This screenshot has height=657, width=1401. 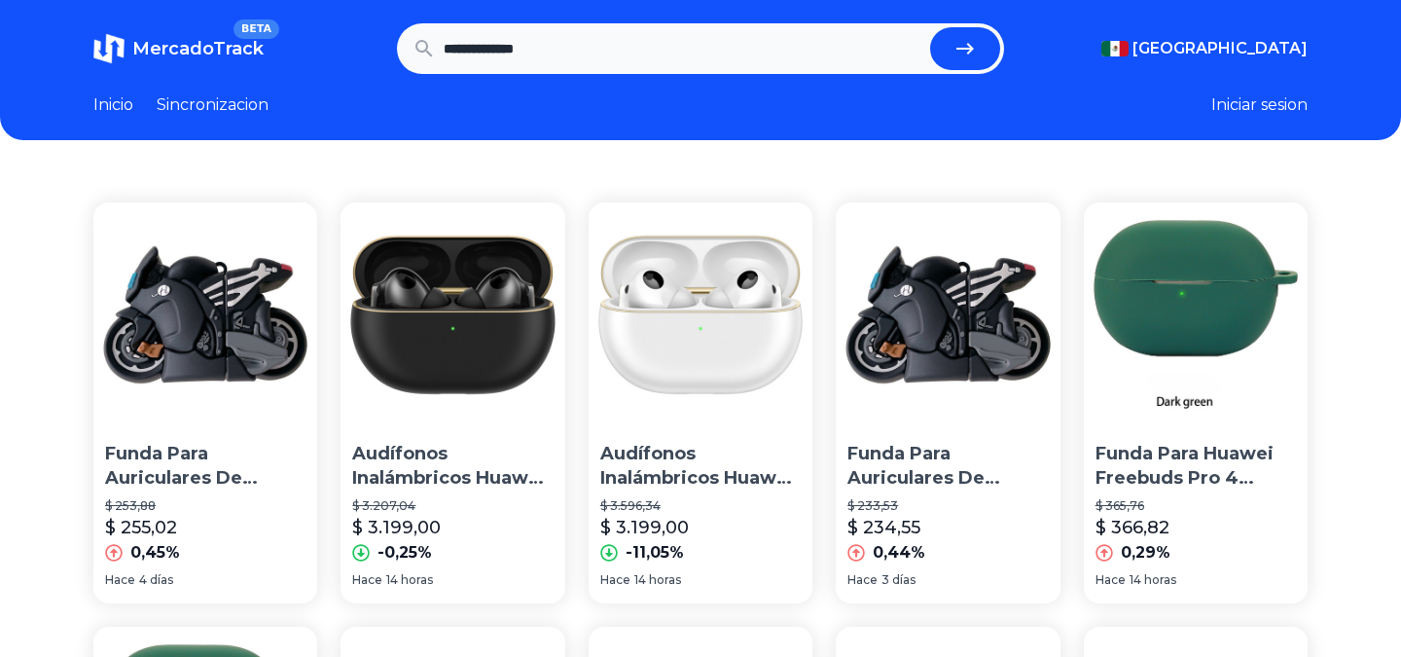 What do you see at coordinates (947, 506) in the screenshot?
I see `p: $ 233,53` at bounding box center [947, 506].